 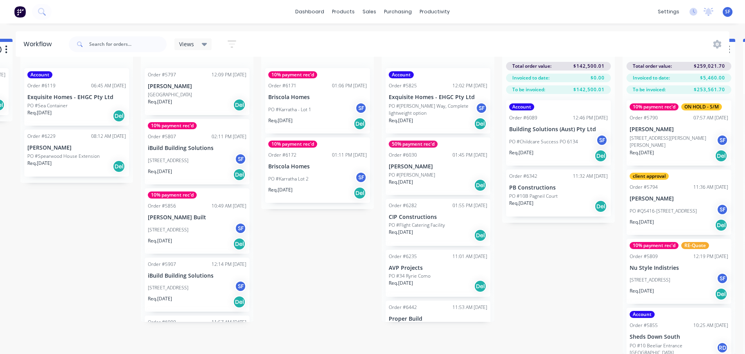 I want to click on div: Order #6119, so click(x=41, y=86).